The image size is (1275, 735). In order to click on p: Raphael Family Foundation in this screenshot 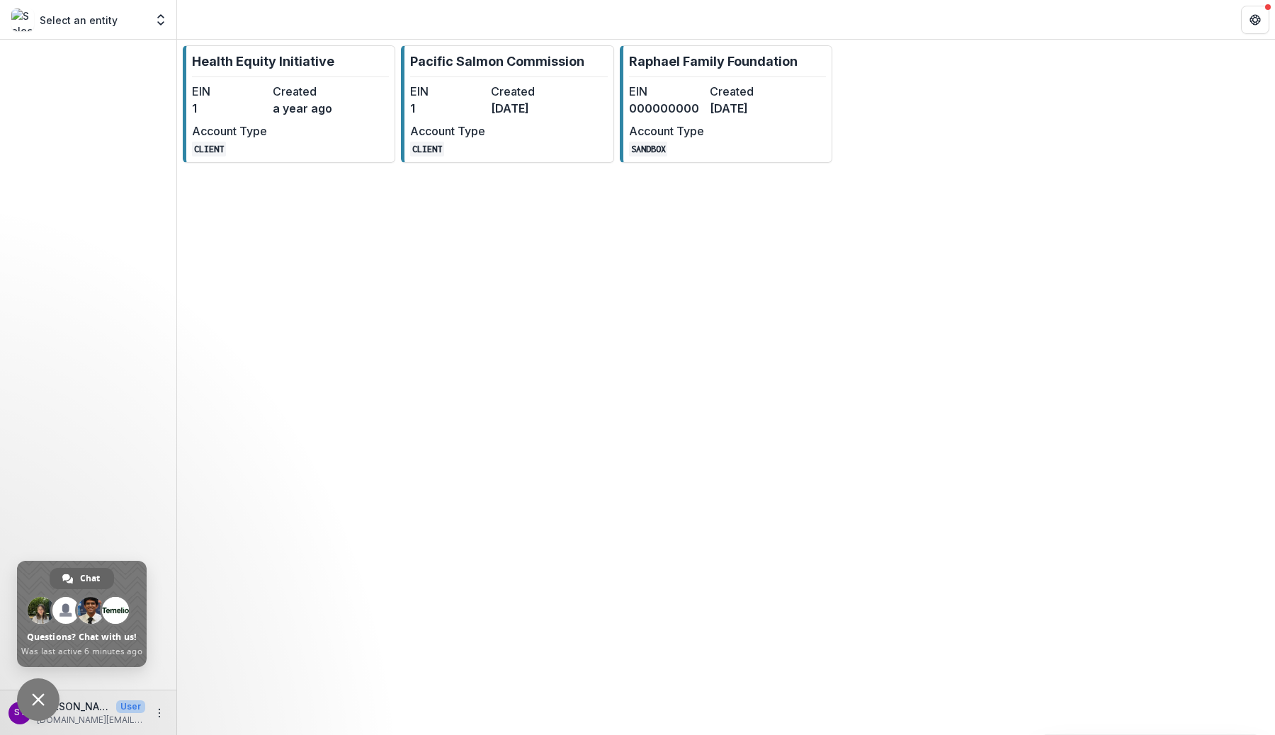, I will do `click(713, 61)`.